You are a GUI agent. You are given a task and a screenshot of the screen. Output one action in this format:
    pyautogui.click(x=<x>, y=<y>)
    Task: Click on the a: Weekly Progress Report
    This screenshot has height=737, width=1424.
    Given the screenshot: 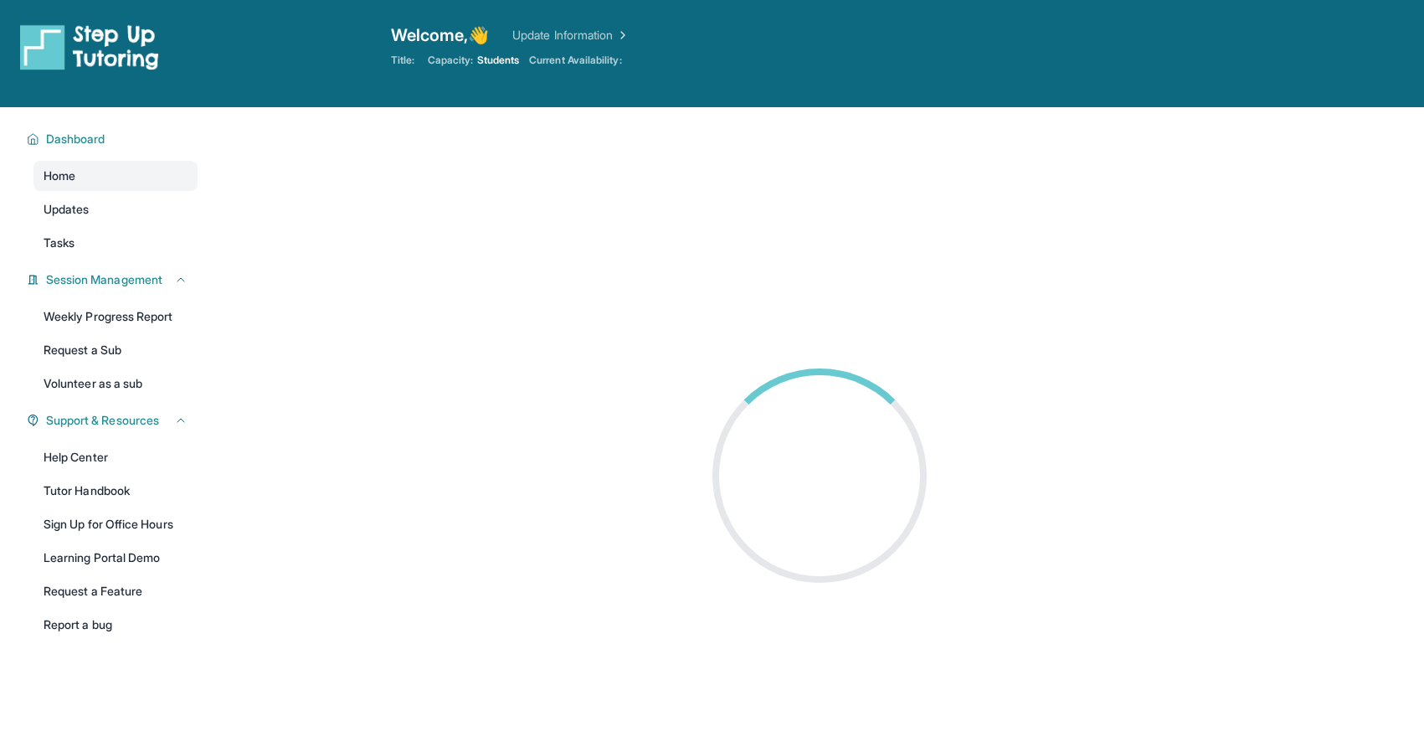 What is the action you would take?
    pyautogui.click(x=116, y=317)
    